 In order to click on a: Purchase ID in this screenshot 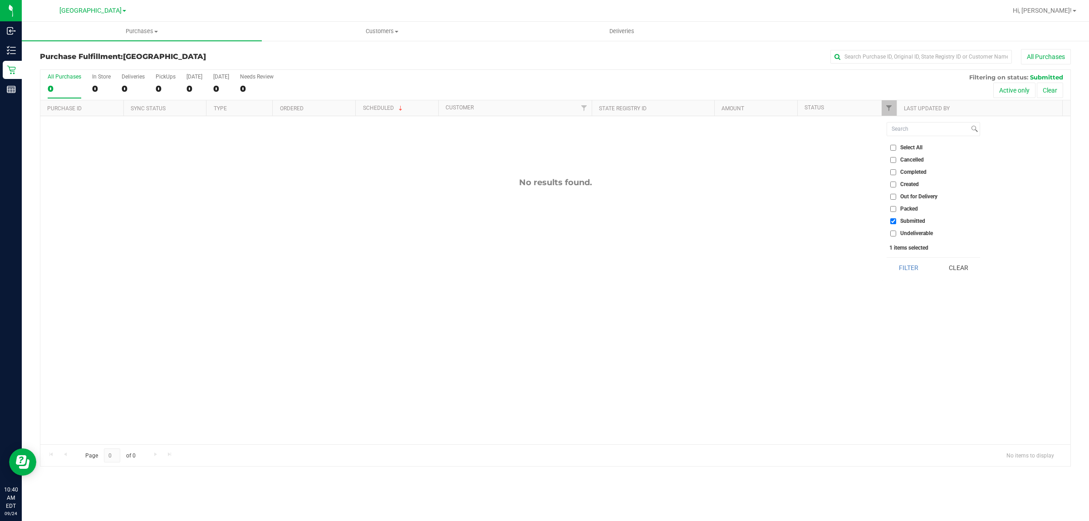, I will do `click(64, 108)`.